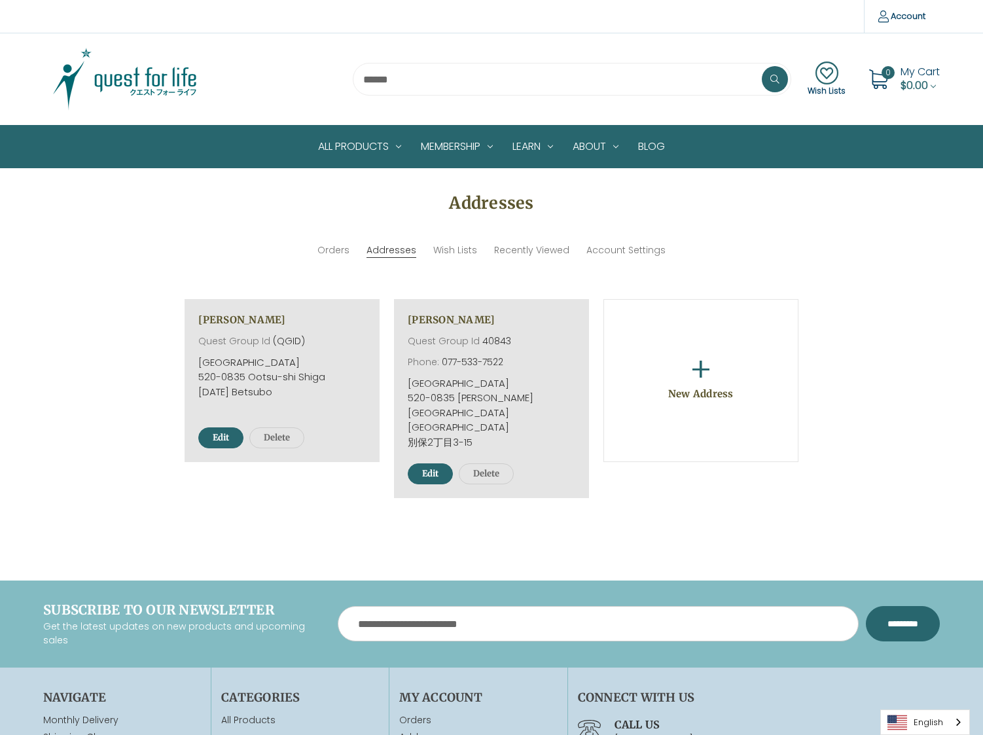 The width and height of the screenshot is (983, 735). What do you see at coordinates (181, 634) in the screenshot?
I see `p: Get the latest updates on new products and upcoming sales` at bounding box center [181, 634].